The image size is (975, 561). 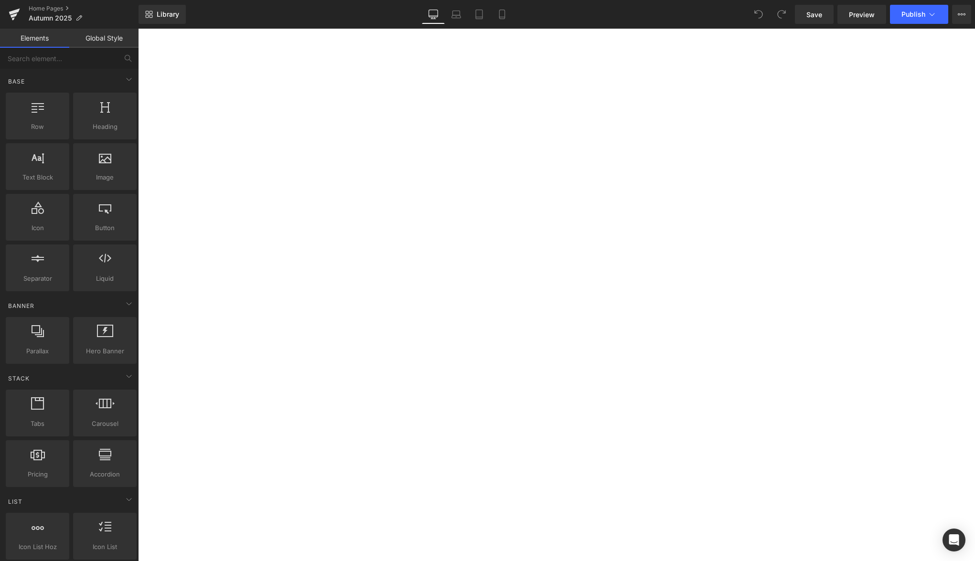 I want to click on span: Carousel, so click(x=105, y=424).